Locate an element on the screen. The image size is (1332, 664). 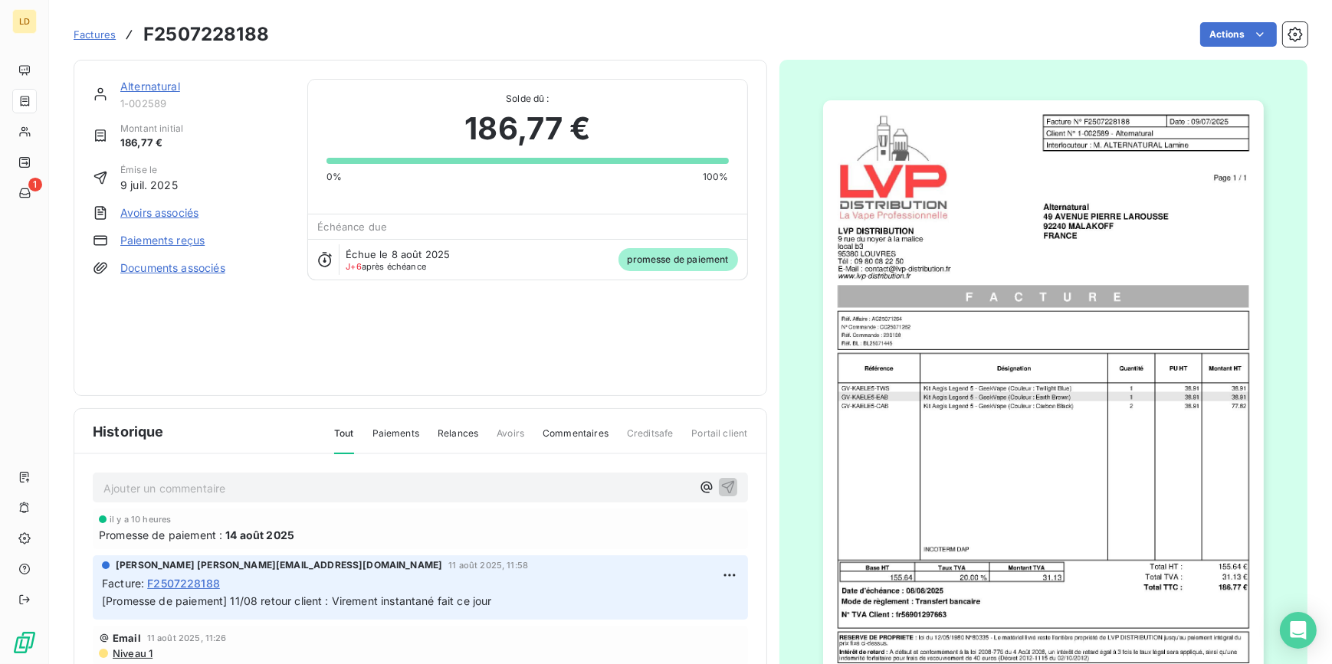
span: [Promesse de paiement] 11/08 retour client : Virement instantané fait ce jour is located at coordinates (297, 601).